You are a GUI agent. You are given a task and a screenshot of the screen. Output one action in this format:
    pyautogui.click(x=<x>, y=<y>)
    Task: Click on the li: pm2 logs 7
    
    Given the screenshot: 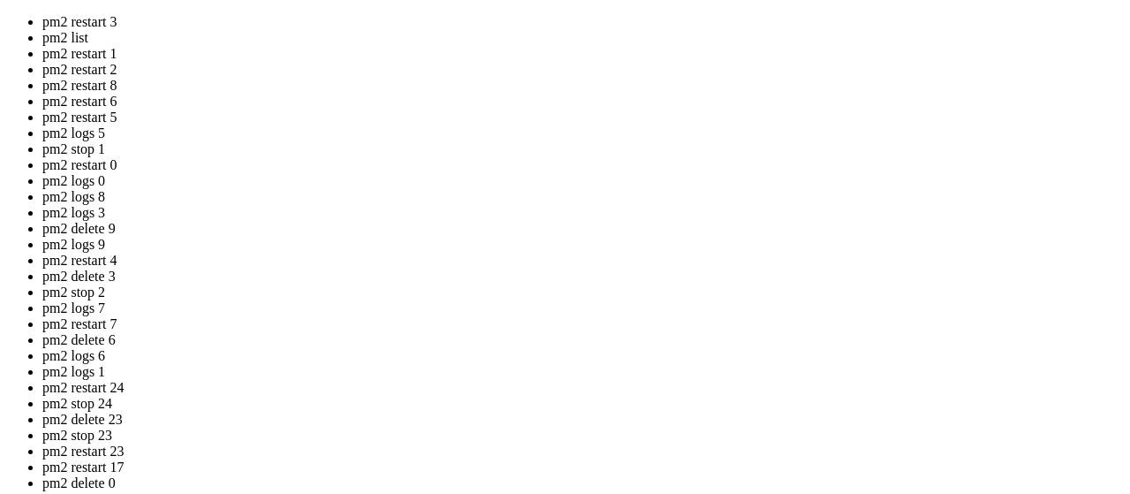 What is the action you would take?
    pyautogui.click(x=583, y=308)
    